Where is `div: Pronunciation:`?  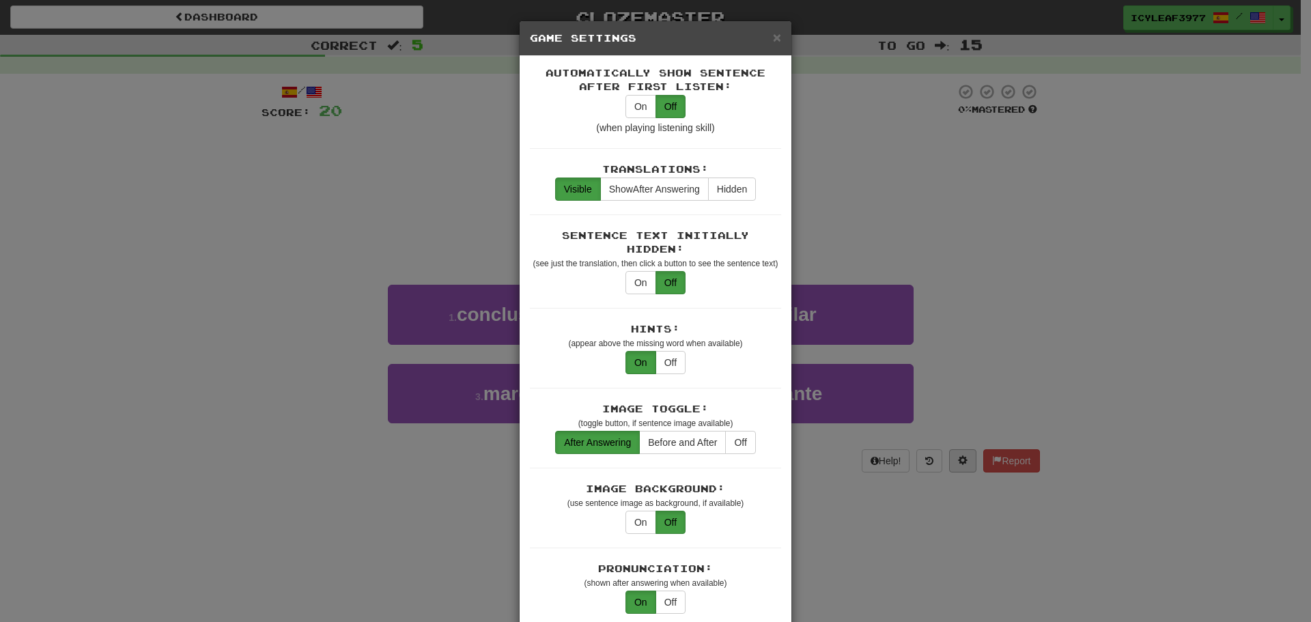 div: Pronunciation: is located at coordinates (656, 569).